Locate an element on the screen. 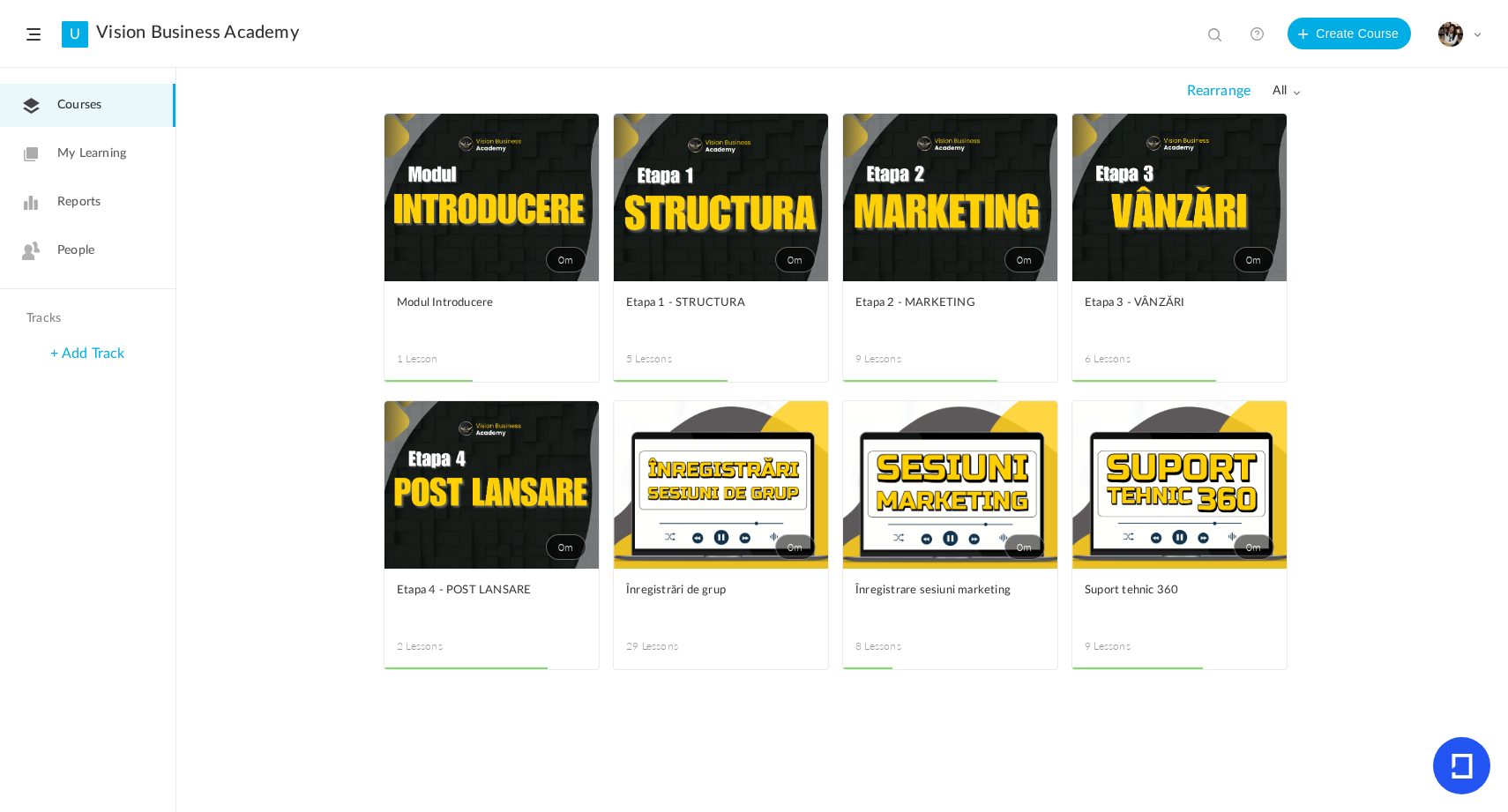  a: U is located at coordinates (75, 34).